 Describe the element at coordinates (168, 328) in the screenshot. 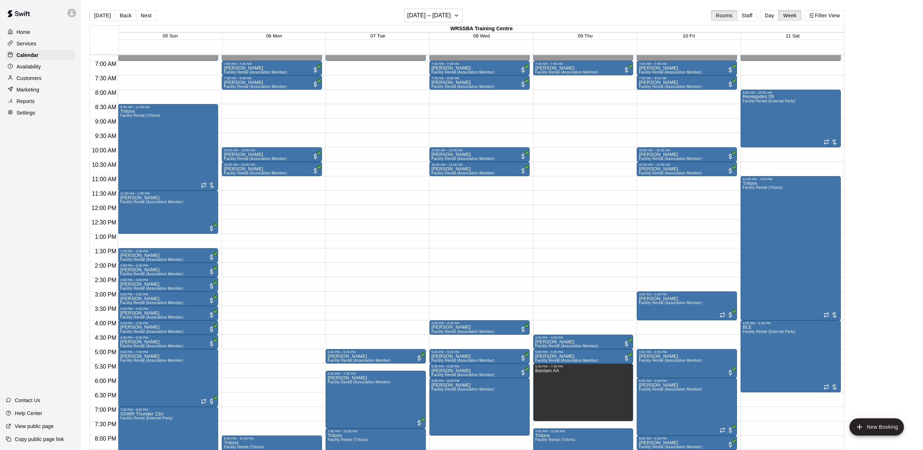

I see `div: 4:00 PM – 4:30 PM: Ryan Bull` at that location.